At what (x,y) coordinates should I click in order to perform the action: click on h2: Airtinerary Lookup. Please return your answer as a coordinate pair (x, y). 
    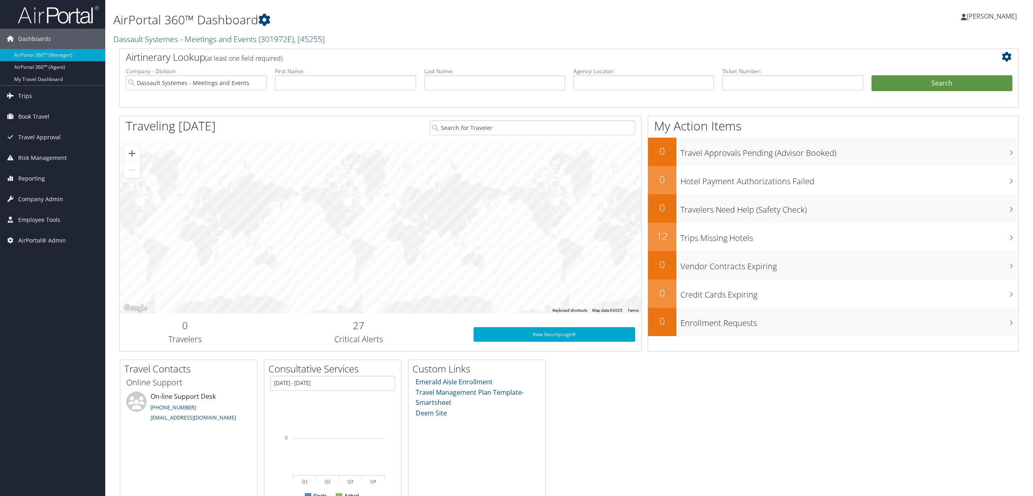
    Looking at the image, I should click on (531, 57).